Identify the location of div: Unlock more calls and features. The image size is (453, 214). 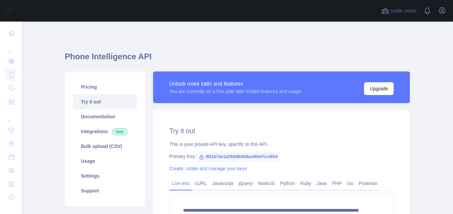
(235, 84).